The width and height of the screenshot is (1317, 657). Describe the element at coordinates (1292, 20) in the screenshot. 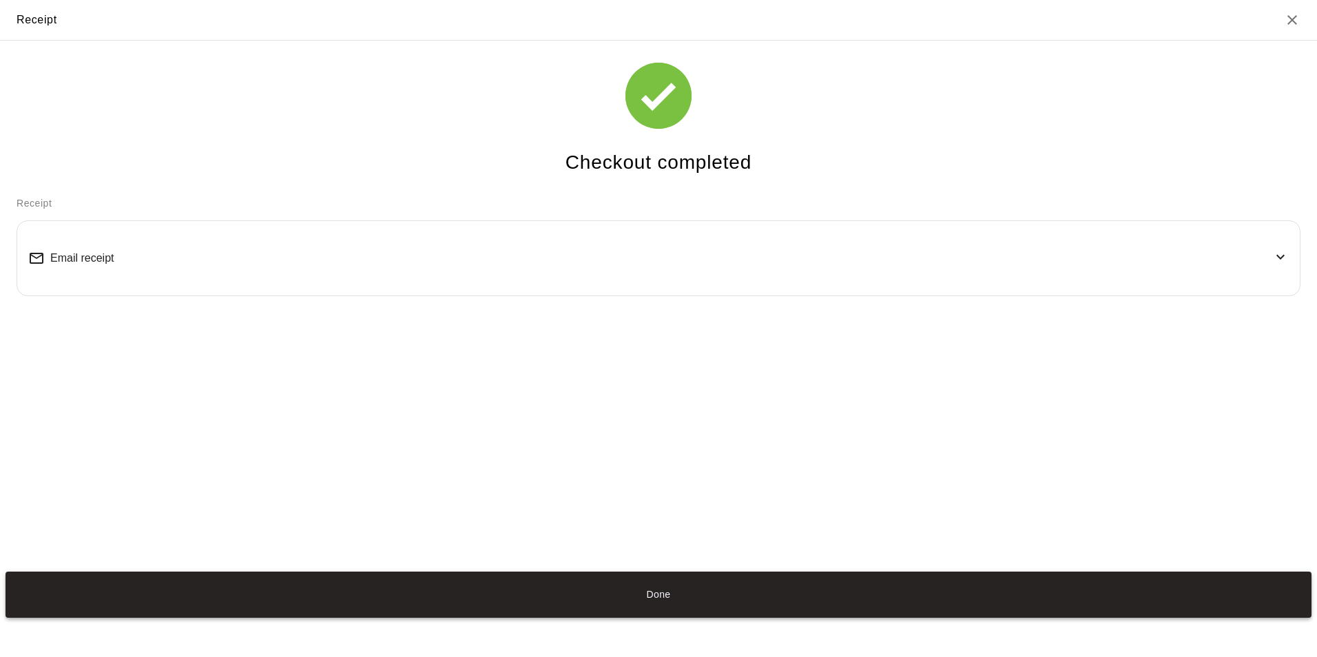

I see `button: Close` at that location.